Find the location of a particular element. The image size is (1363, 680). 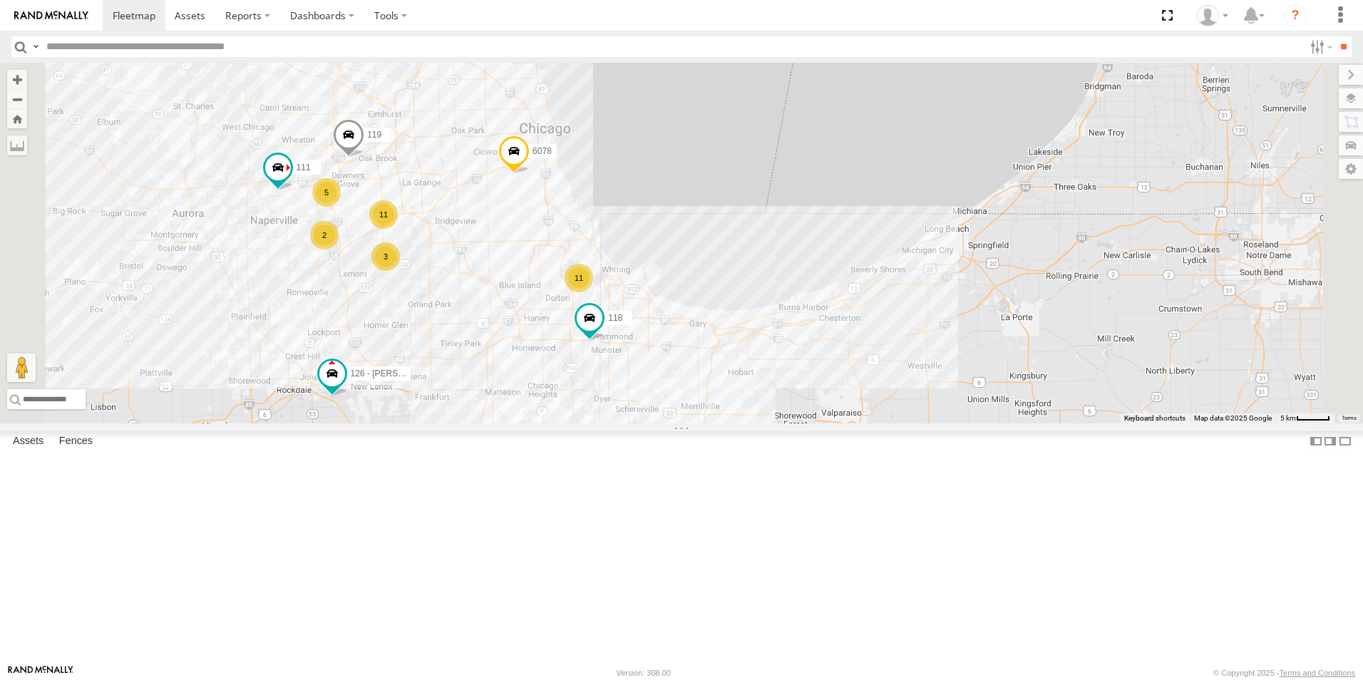

label: Assets is located at coordinates (28, 441).